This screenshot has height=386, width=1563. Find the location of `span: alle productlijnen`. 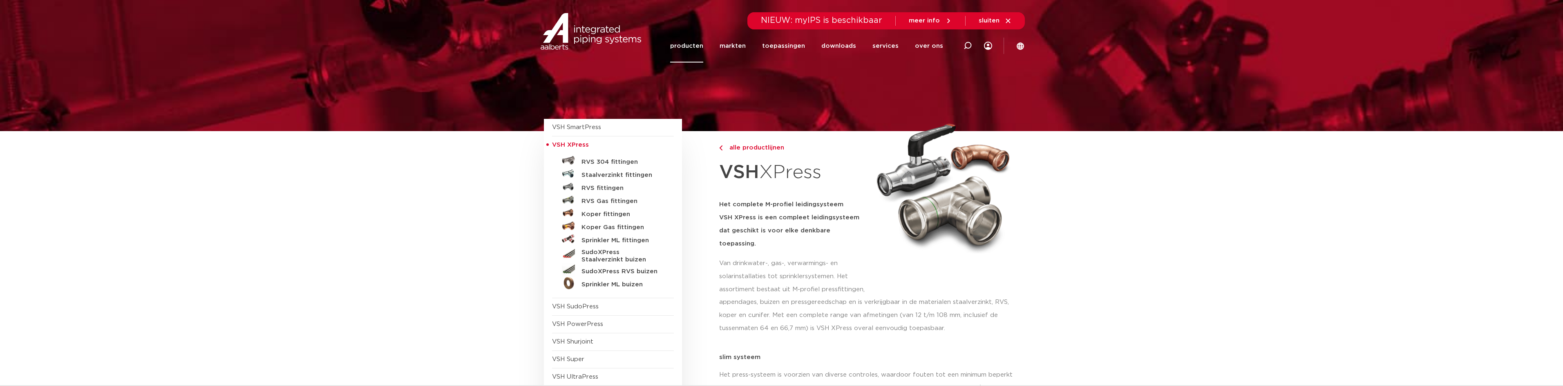

span: alle productlijnen is located at coordinates (754, 147).